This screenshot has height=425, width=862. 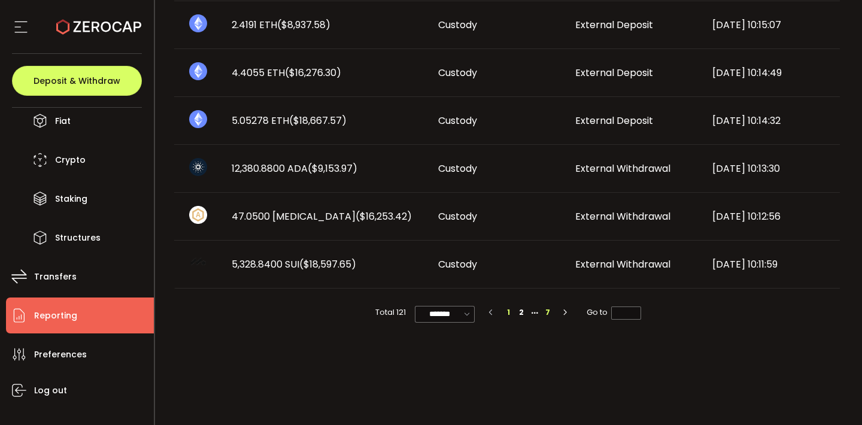 I want to click on span: 5,328.8400 SUI, so click(x=294, y=264).